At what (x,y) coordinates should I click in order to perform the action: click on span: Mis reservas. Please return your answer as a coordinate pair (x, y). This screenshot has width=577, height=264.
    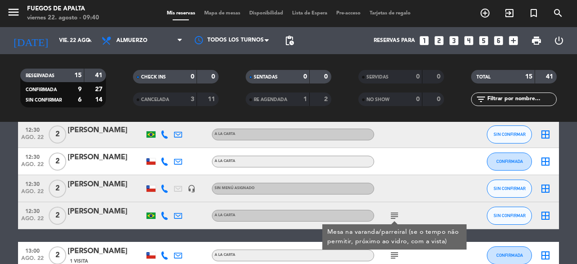
    Looking at the image, I should click on (181, 13).